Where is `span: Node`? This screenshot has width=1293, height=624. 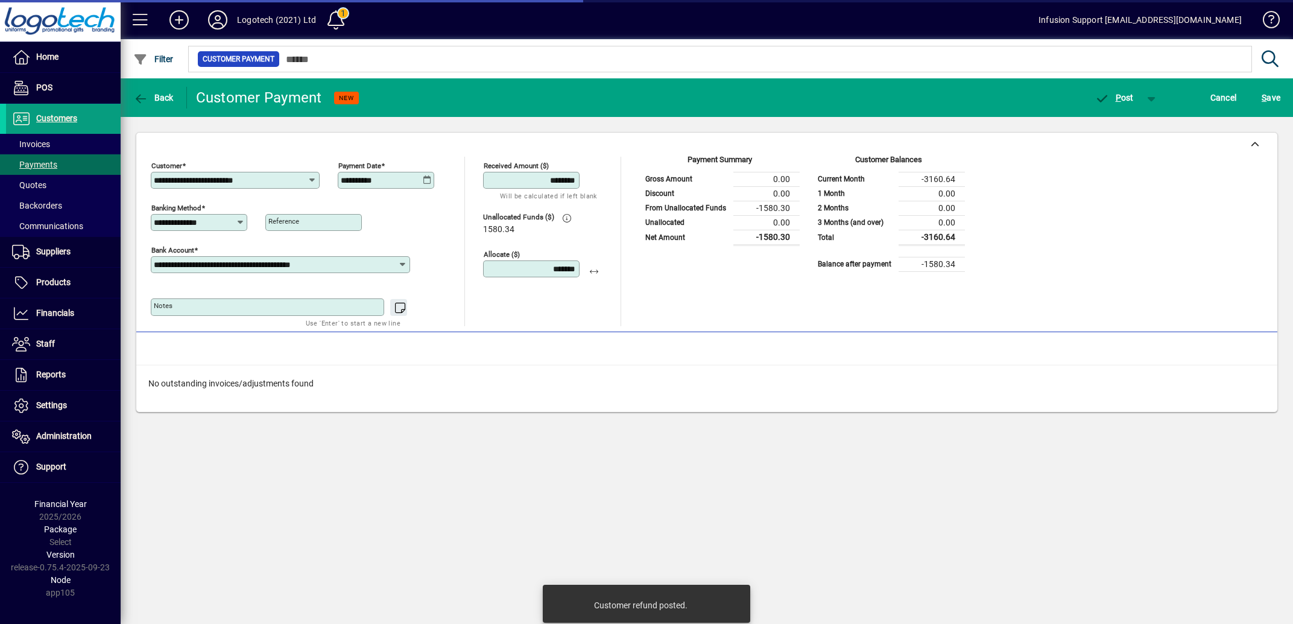
span: Node is located at coordinates (60, 580).